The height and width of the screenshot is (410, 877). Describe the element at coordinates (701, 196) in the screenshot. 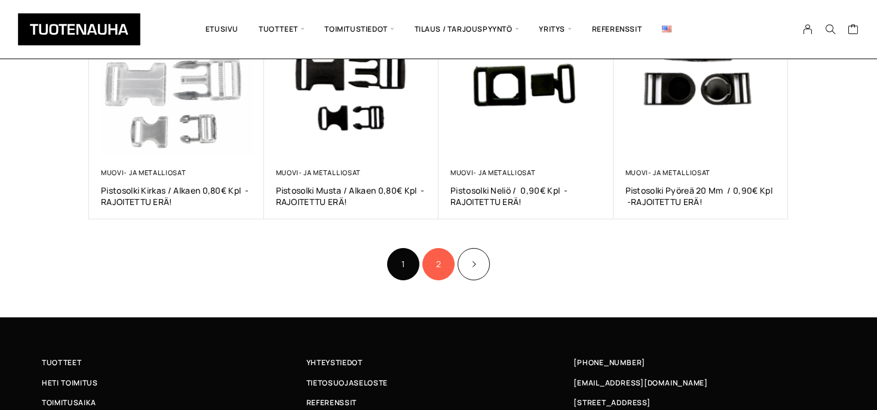

I see `a: Pistosolki Pyöreä 20 mm / 0,90€ kpl -RAJOITETTU ERÄ!` at that location.